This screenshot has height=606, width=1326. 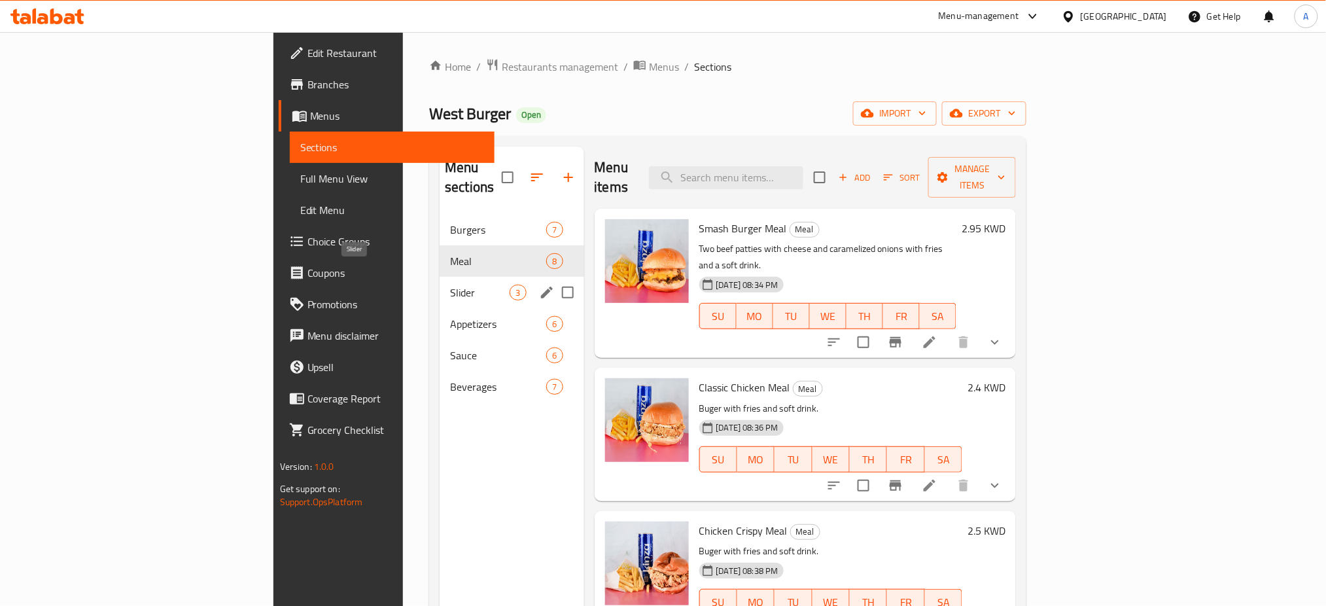 What do you see at coordinates (902, 177) in the screenshot?
I see `button: Sort` at bounding box center [902, 177].